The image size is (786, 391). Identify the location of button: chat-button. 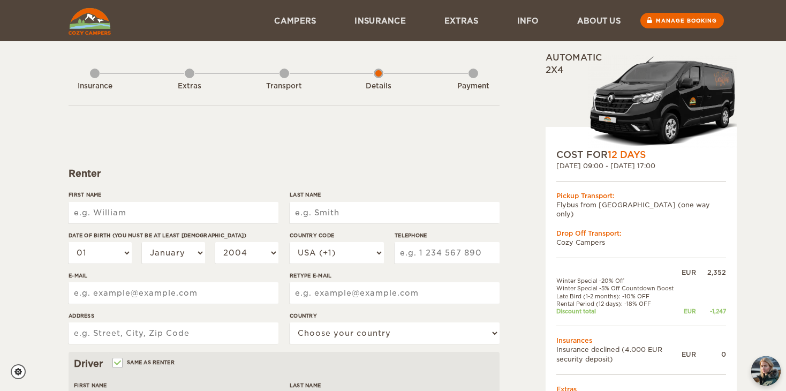
(765, 370).